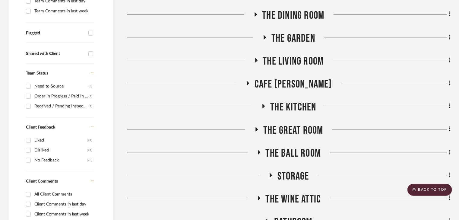  Describe the element at coordinates (90, 160) in the screenshot. I see `div: (78)` at that location.